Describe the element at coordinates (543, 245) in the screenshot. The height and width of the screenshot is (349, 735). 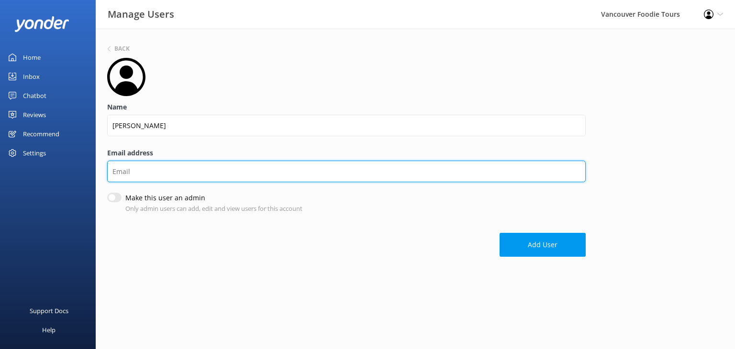
I see `button: Add User` at that location.